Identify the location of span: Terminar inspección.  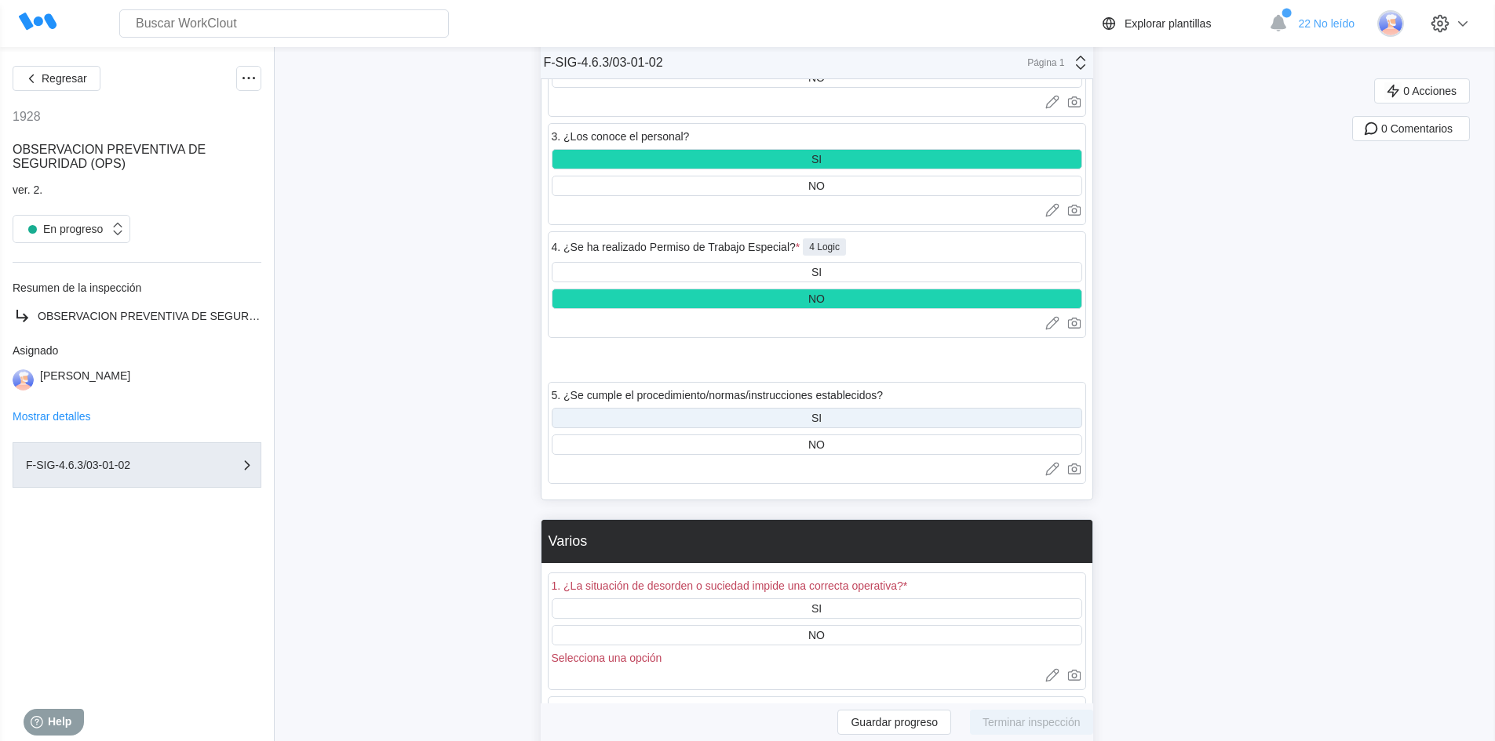
(1031, 723).